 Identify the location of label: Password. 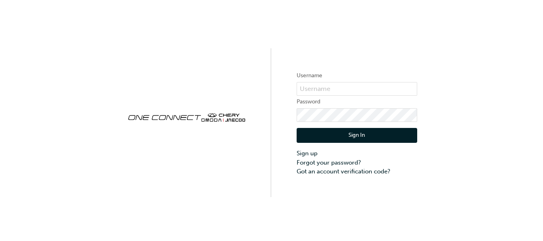
(357, 102).